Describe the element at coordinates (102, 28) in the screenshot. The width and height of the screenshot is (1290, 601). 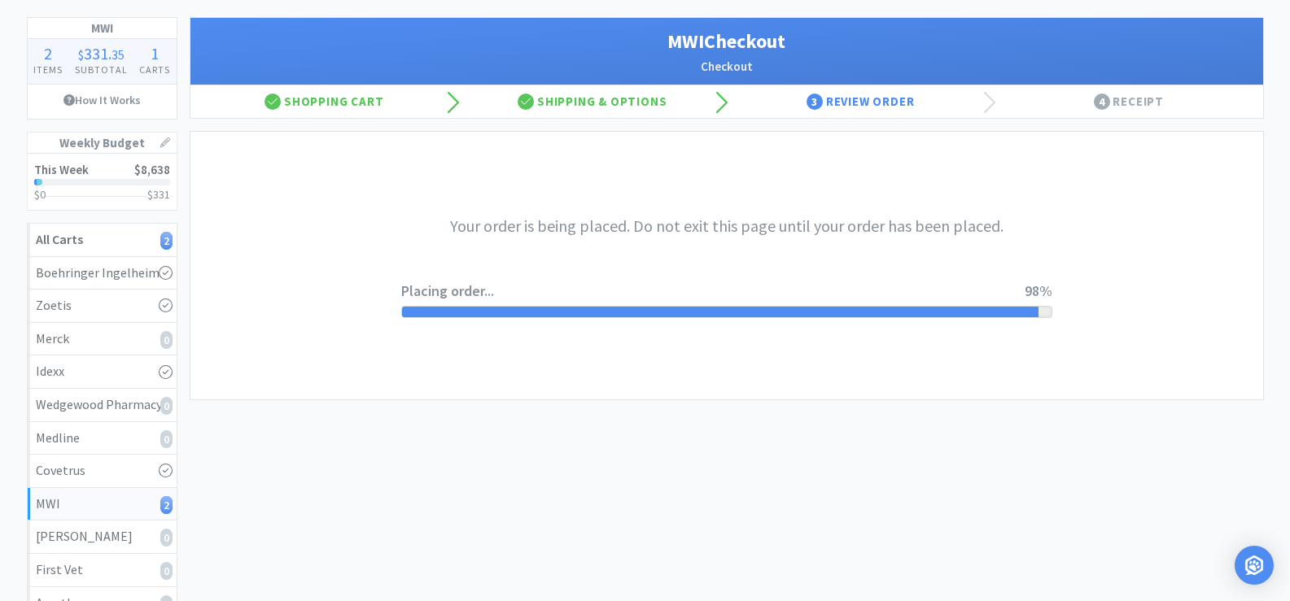
I see `h1: MWI` at that location.